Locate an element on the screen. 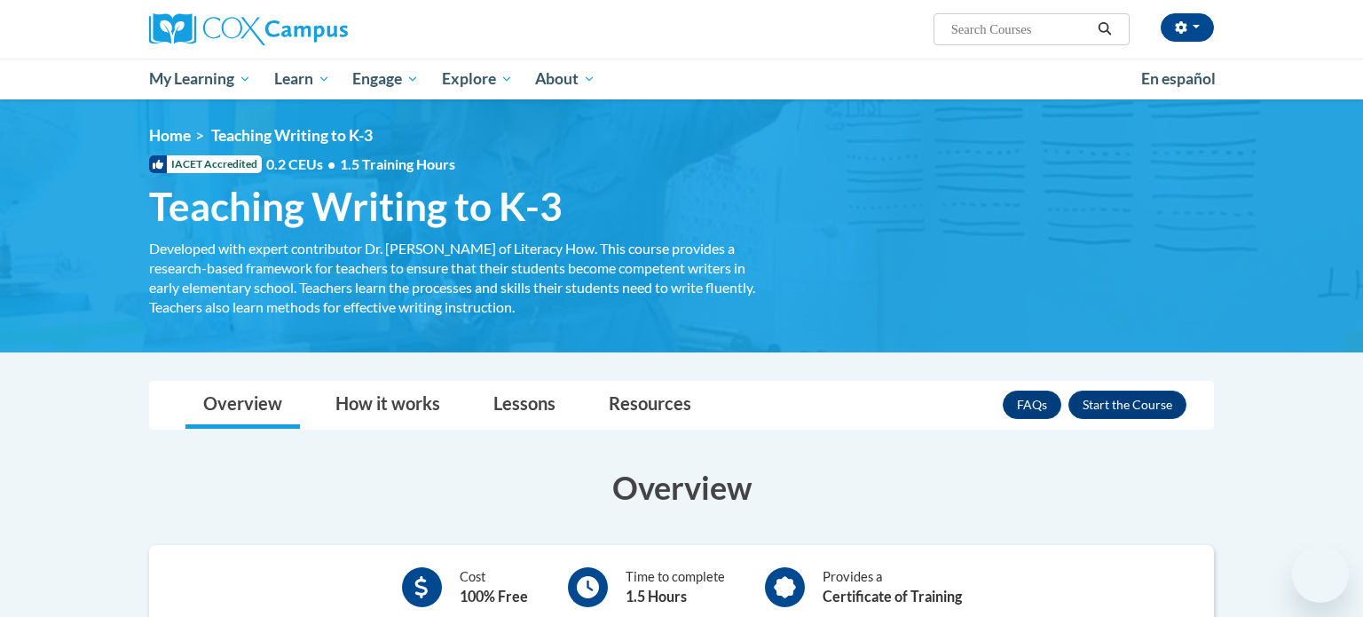 The image size is (1363, 617). div: Cost is located at coordinates (493, 587).